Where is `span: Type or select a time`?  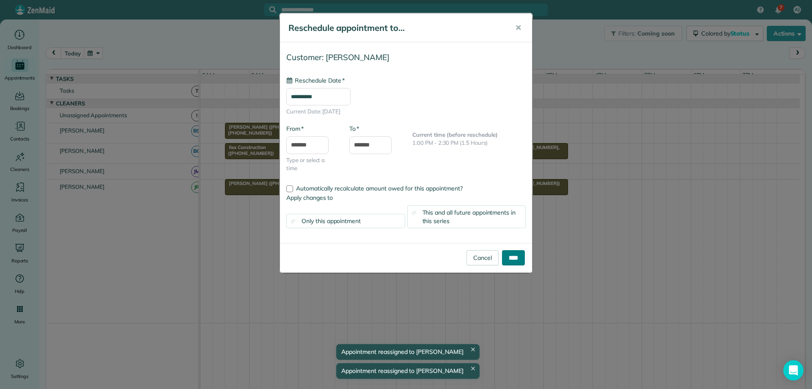 span: Type or select a time is located at coordinates (311, 164).